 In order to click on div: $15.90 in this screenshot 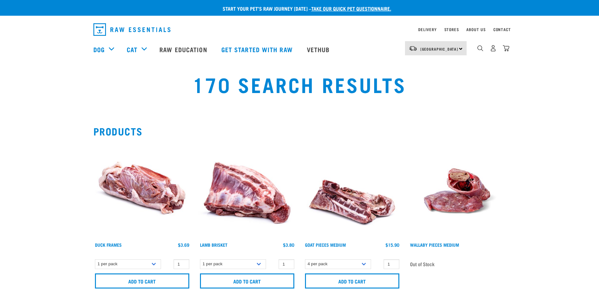, I will do `click(392, 245)`.